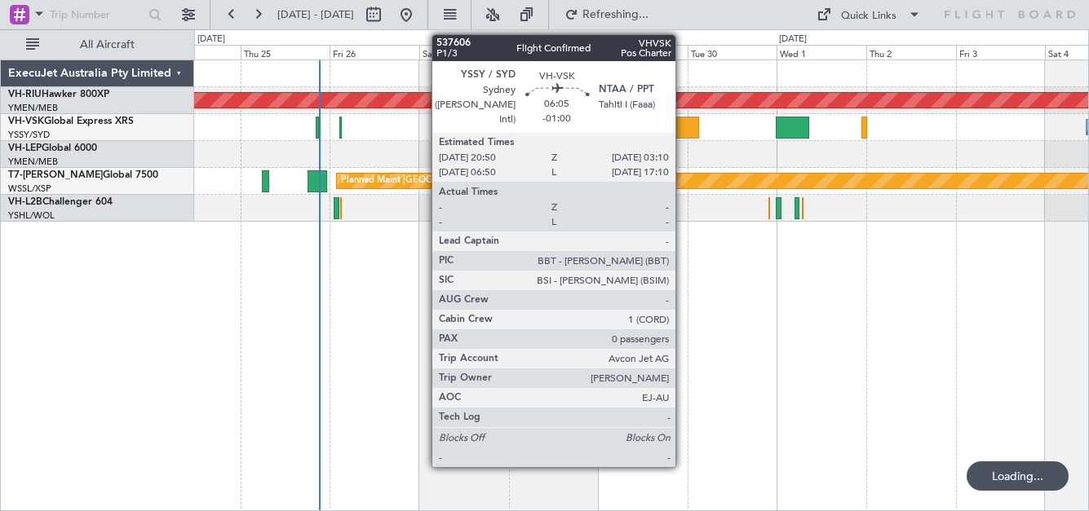 The image size is (1089, 511). I want to click on div: Tue 30, so click(732, 52).